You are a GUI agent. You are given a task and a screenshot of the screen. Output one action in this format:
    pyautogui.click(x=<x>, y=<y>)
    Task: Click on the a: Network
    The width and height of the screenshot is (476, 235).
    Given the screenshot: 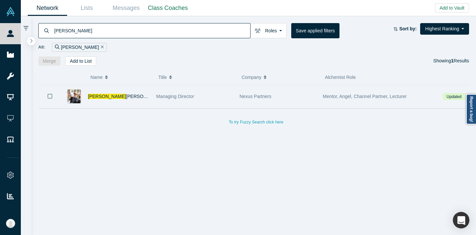 What is the action you would take?
    pyautogui.click(x=47, y=8)
    